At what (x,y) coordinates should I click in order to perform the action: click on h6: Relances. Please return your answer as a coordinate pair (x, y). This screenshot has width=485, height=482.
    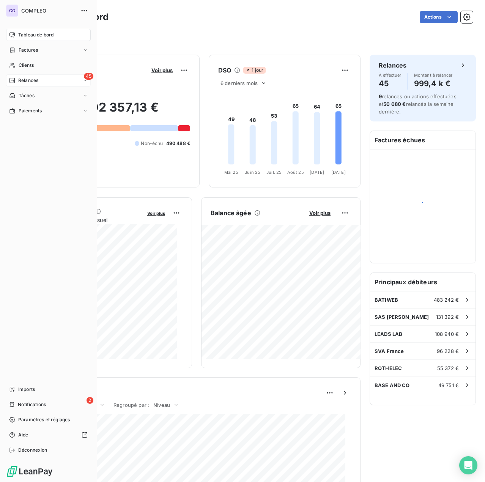
    Looking at the image, I should click on (393, 65).